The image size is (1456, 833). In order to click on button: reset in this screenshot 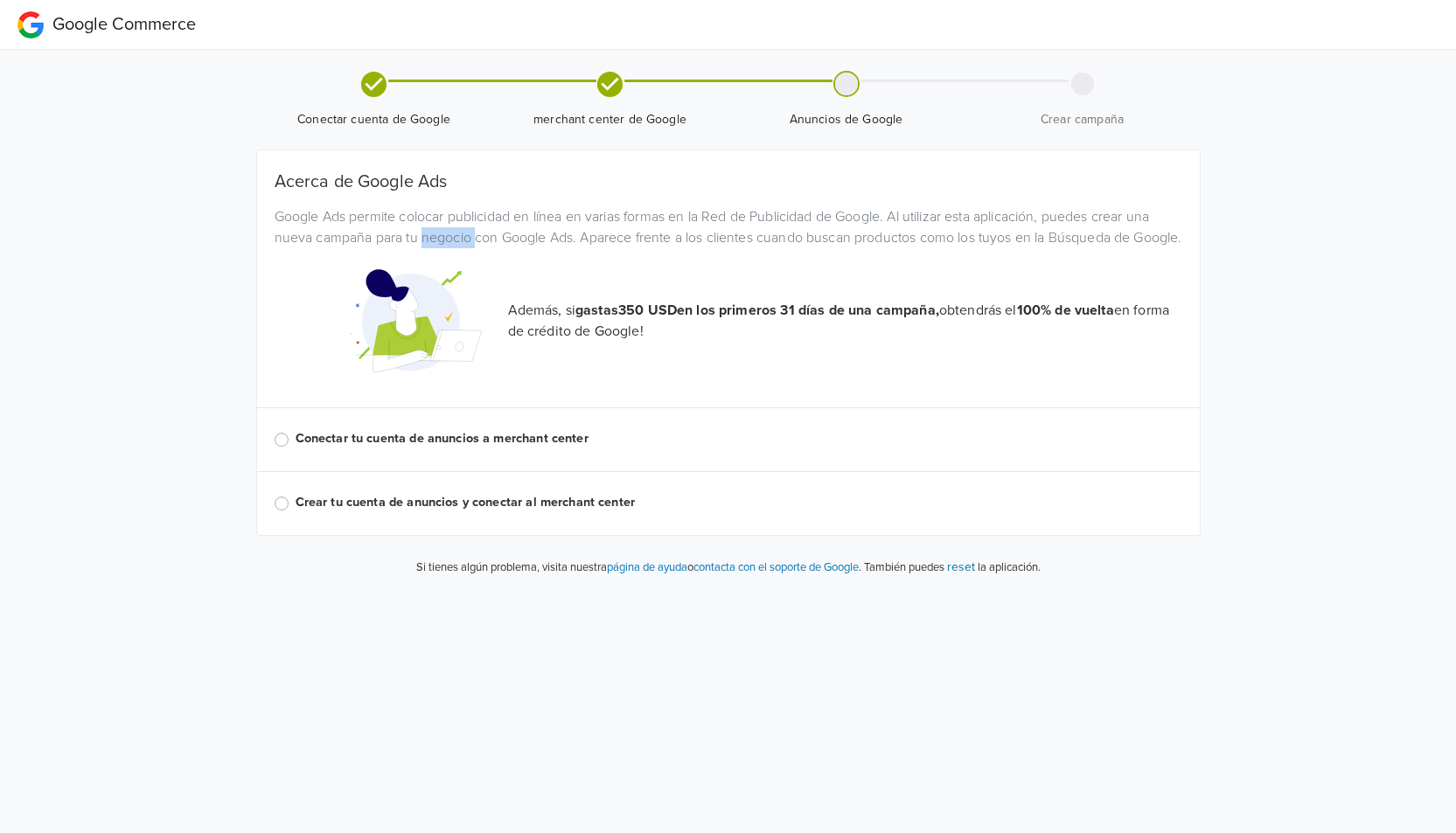, I will do `click(961, 566)`.